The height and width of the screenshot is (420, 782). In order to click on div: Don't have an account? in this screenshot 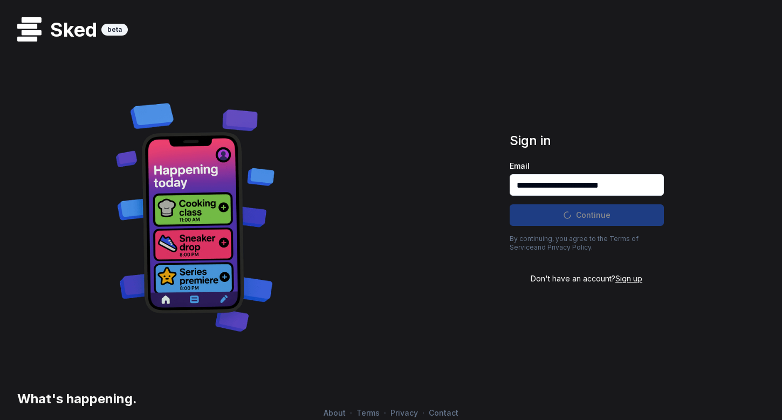, I will do `click(587, 279)`.